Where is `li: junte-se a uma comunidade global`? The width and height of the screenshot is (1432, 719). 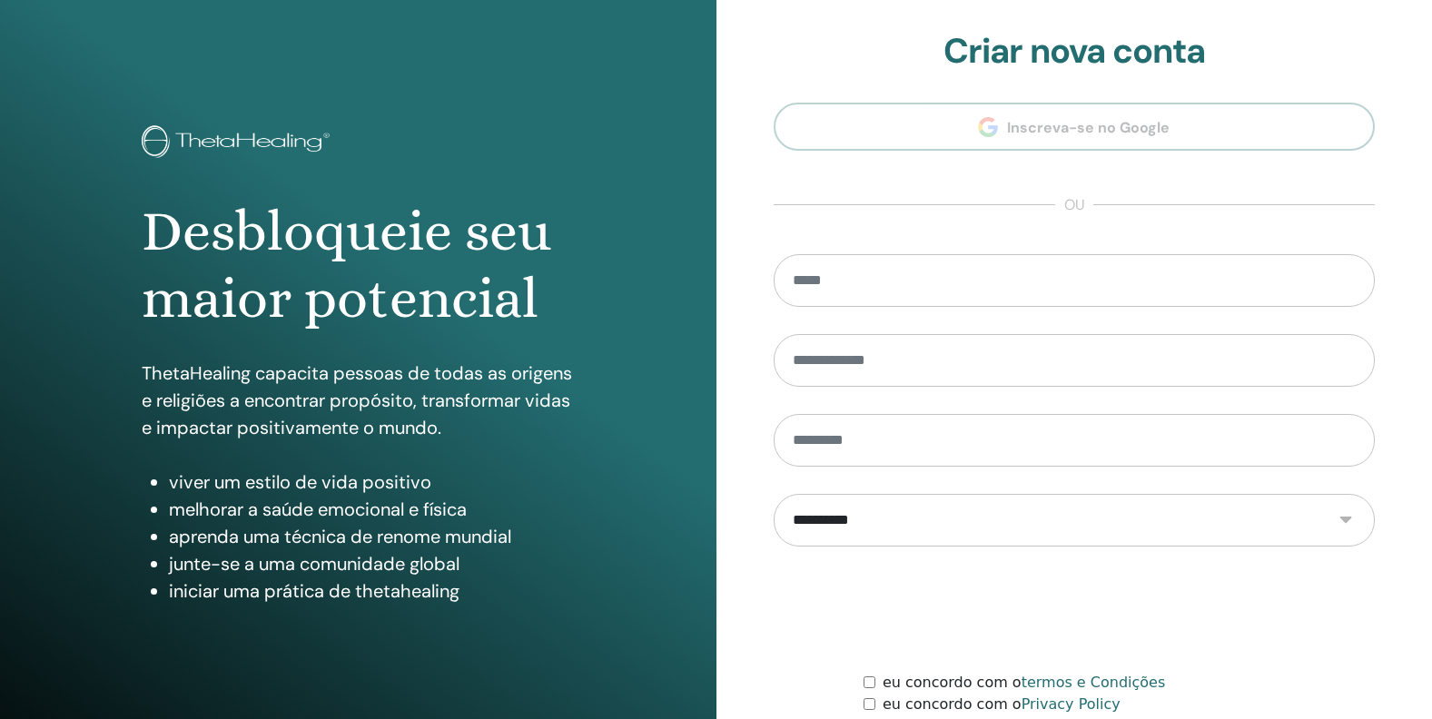 li: junte-se a uma comunidade global is located at coordinates (371, 564).